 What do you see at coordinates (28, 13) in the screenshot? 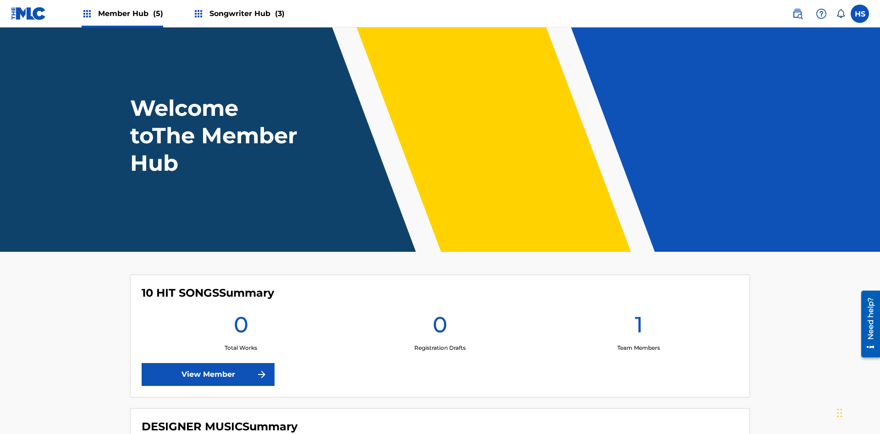
I see `img: MLC Logo` at bounding box center [28, 13].